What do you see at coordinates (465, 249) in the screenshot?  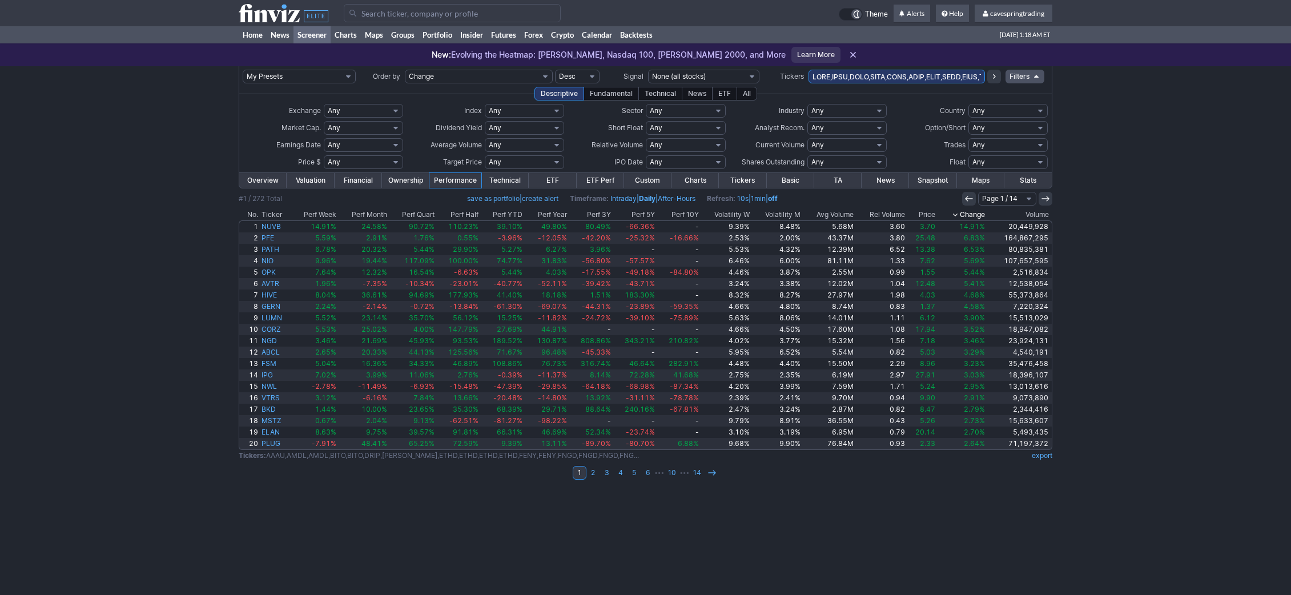 I see `span: 29.90%` at bounding box center [465, 249].